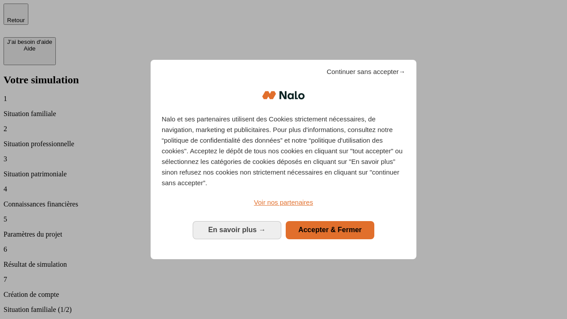 This screenshot has width=567, height=319. I want to click on img: Logo, so click(283, 95).